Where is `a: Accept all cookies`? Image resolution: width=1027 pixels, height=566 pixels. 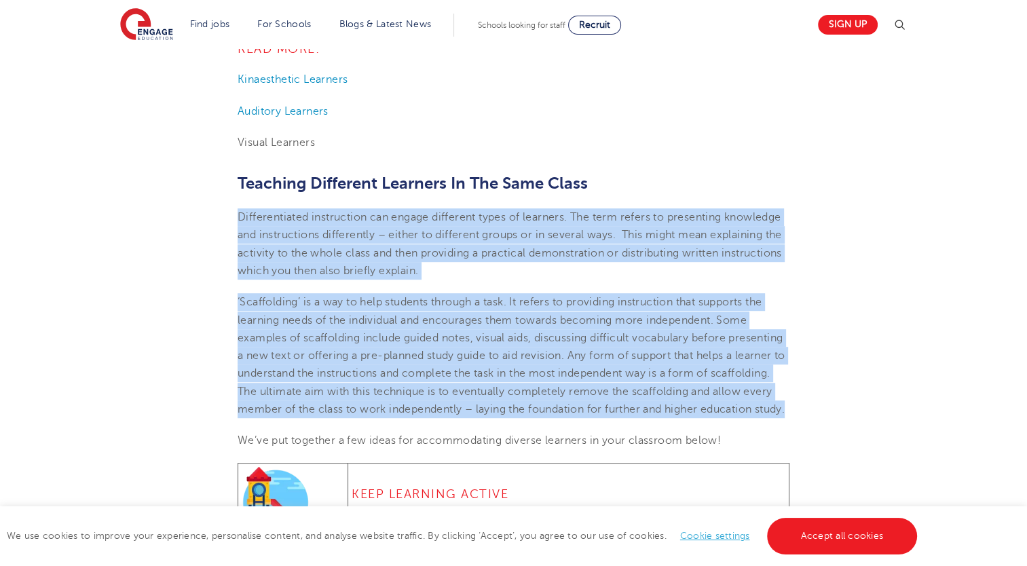 a: Accept all cookies is located at coordinates (843, 536).